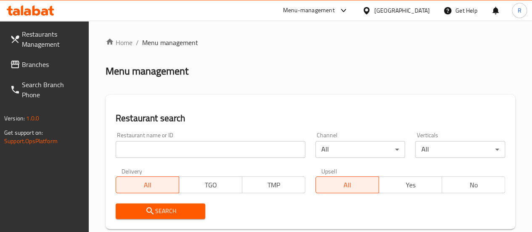 The height and width of the screenshot is (232, 532). What do you see at coordinates (410, 184) in the screenshot?
I see `button: Yes` at bounding box center [410, 184].